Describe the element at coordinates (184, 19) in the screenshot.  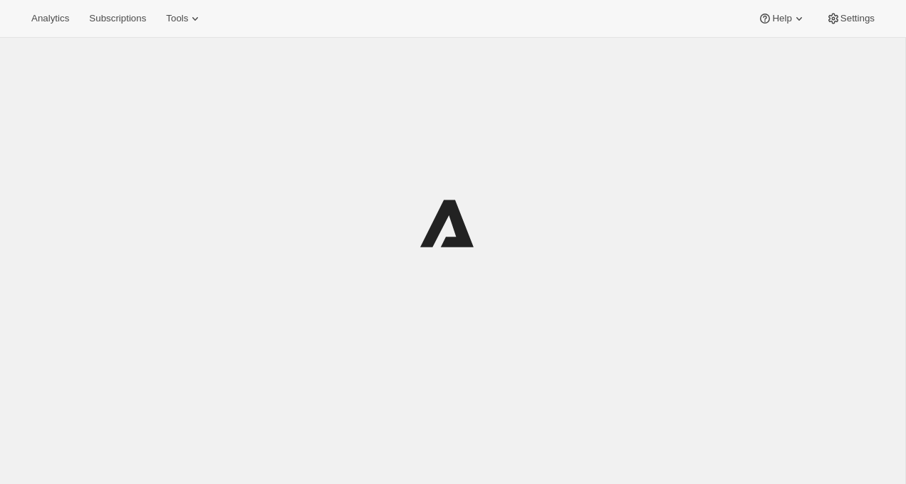
I see `button: Tools` at that location.